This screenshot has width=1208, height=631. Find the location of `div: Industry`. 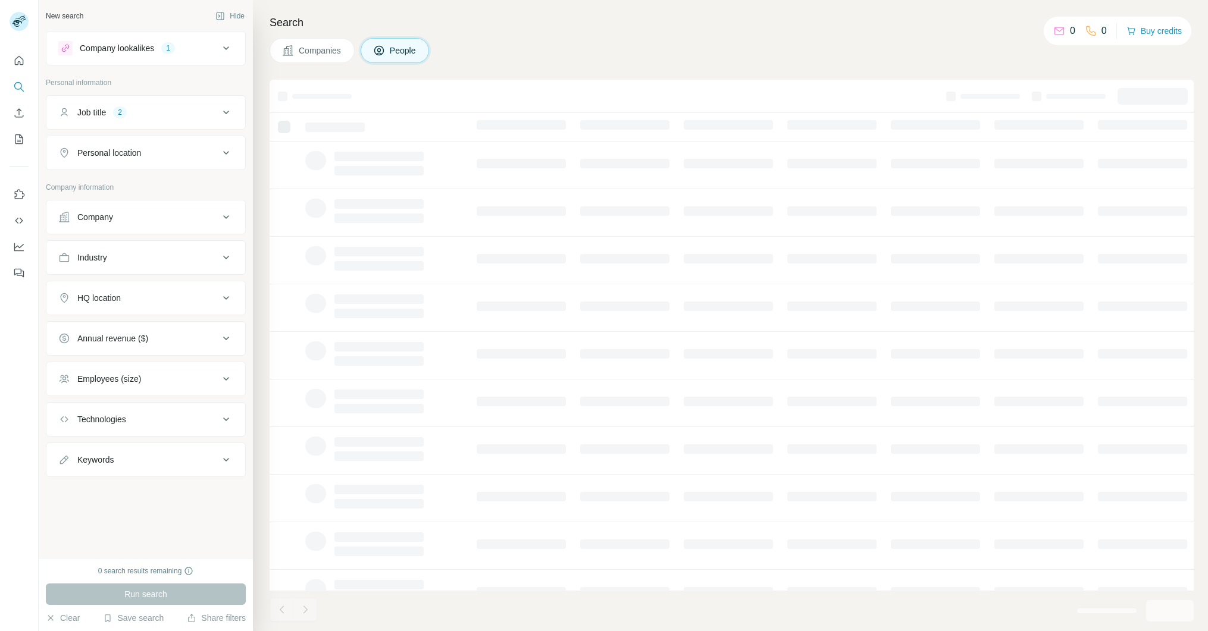

div: Industry is located at coordinates (92, 258).